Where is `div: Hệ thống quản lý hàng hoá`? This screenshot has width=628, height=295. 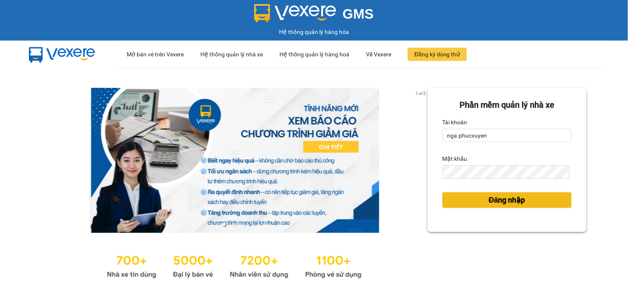
div: Hệ thống quản lý hàng hoá is located at coordinates (314, 54).